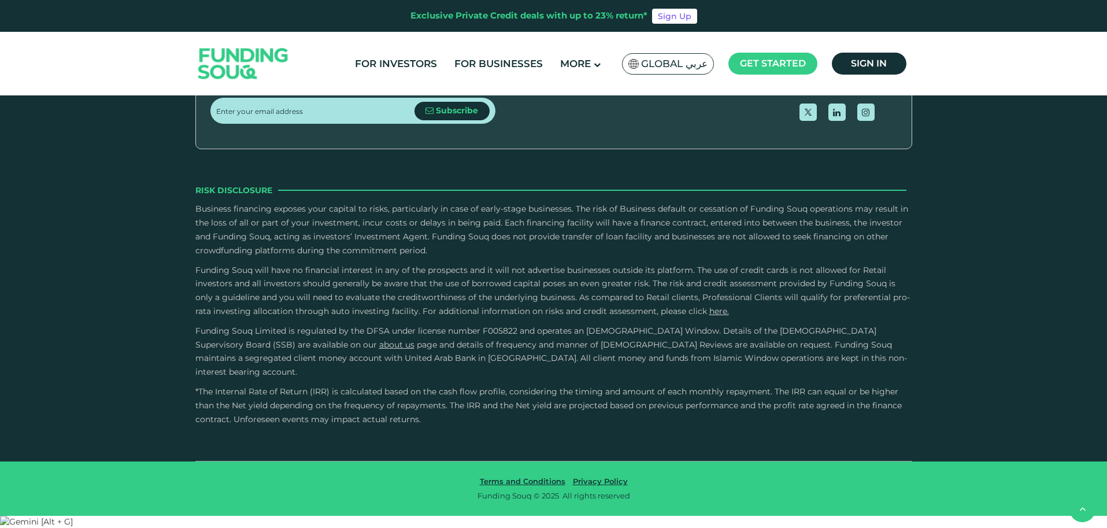 The image size is (1107, 528). I want to click on a: Sign in, so click(869, 64).